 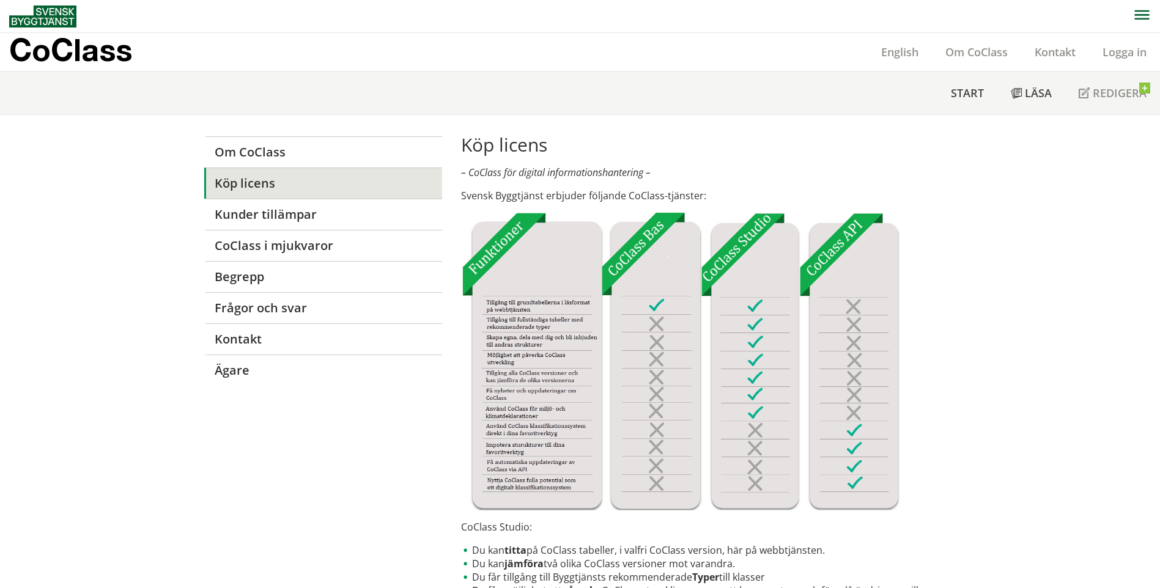 What do you see at coordinates (323, 308) in the screenshot?
I see `a: Frågor och svar` at bounding box center [323, 308].